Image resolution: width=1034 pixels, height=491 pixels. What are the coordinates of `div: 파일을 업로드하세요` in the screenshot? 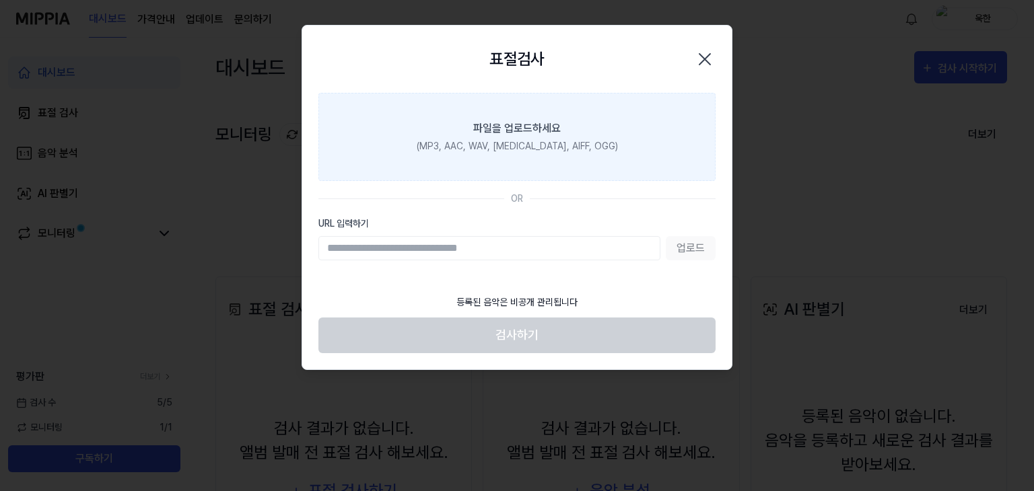 It's located at (517, 129).